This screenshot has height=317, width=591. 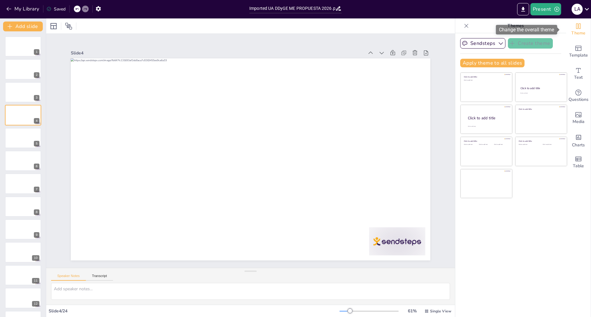 What do you see at coordinates (487, 127) in the screenshot?
I see `div: Click to add body` at bounding box center [487, 127].